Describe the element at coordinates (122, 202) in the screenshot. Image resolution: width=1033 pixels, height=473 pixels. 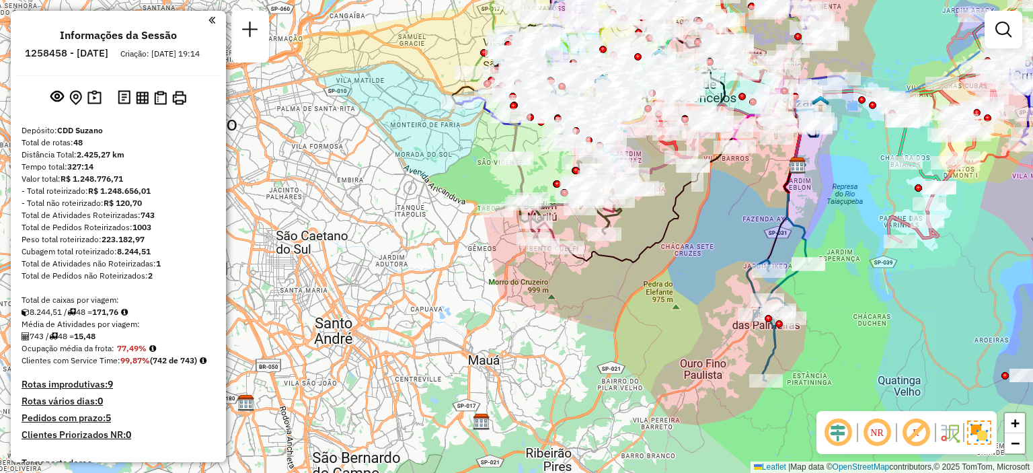
I see `strong: R$ 120,70` at that location.